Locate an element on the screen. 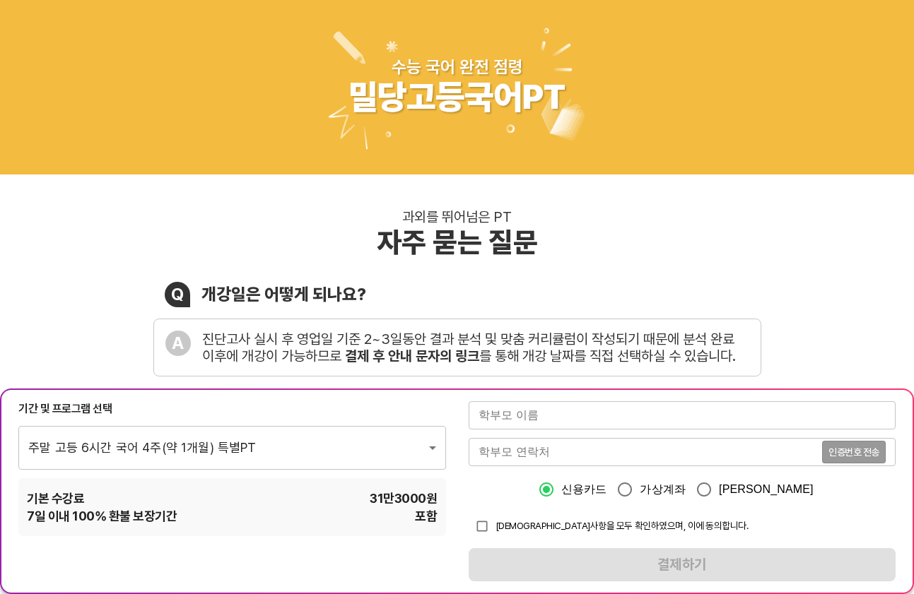 The image size is (914, 594). span: 기본 수강료 is located at coordinates (55, 498).